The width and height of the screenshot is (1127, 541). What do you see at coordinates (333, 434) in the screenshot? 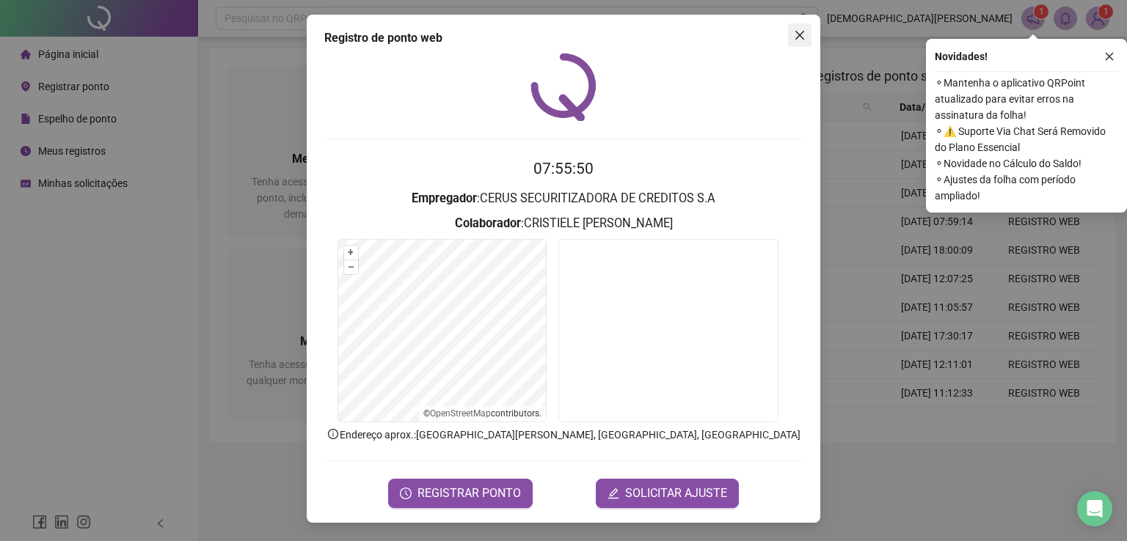
I see `span: info-circle` at bounding box center [333, 434].